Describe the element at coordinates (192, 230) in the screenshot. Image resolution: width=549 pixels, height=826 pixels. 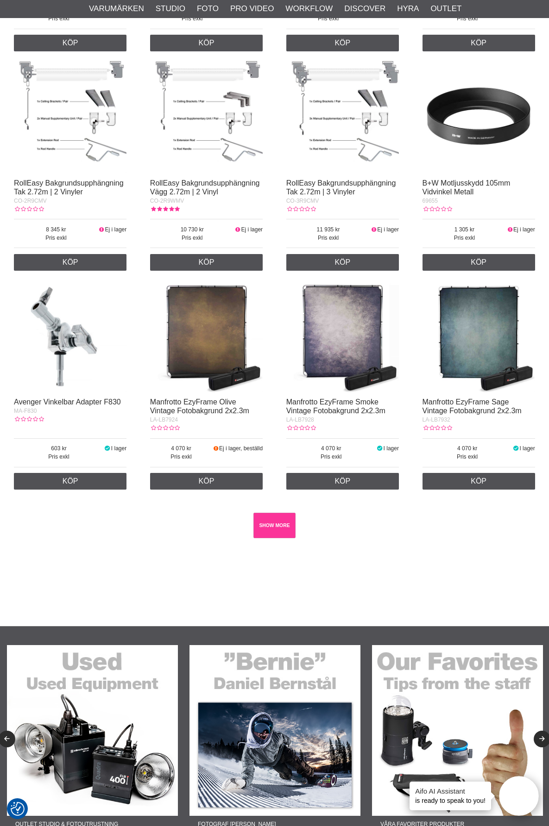
I see `span: 10 730` at that location.